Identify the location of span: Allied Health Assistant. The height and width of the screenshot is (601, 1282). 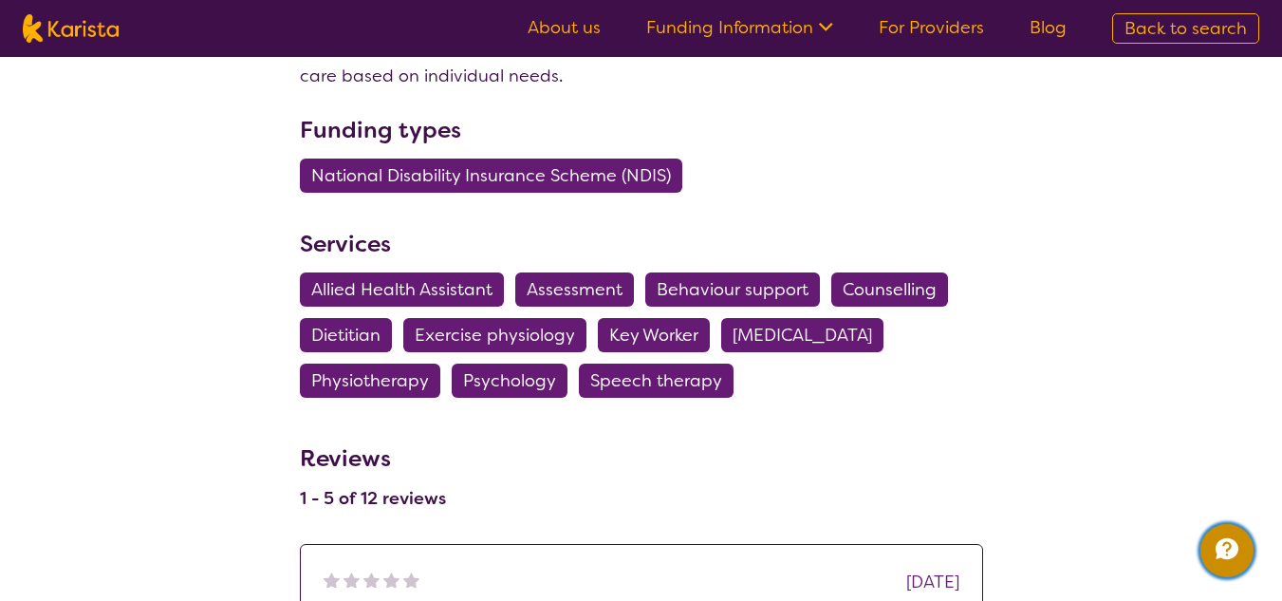
(402, 290).